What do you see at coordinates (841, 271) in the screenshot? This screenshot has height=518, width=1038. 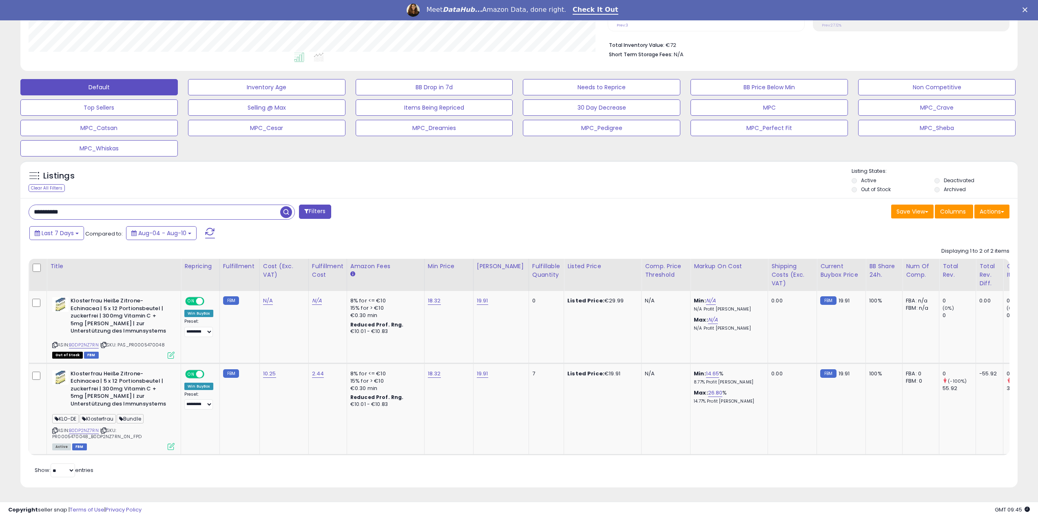 I see `div: Current Buybox Price` at bounding box center [841, 271].